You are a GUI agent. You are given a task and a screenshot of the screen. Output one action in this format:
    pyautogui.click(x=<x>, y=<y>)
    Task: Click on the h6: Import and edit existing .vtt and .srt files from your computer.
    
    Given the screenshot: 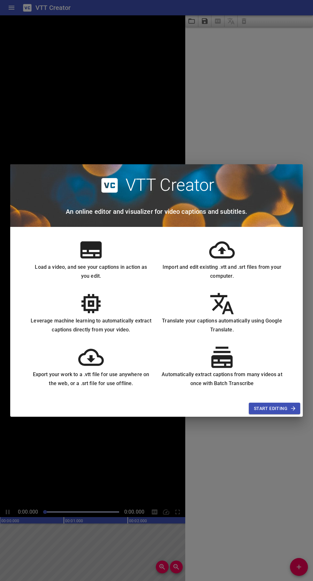 What is the action you would take?
    pyautogui.click(x=222, y=272)
    